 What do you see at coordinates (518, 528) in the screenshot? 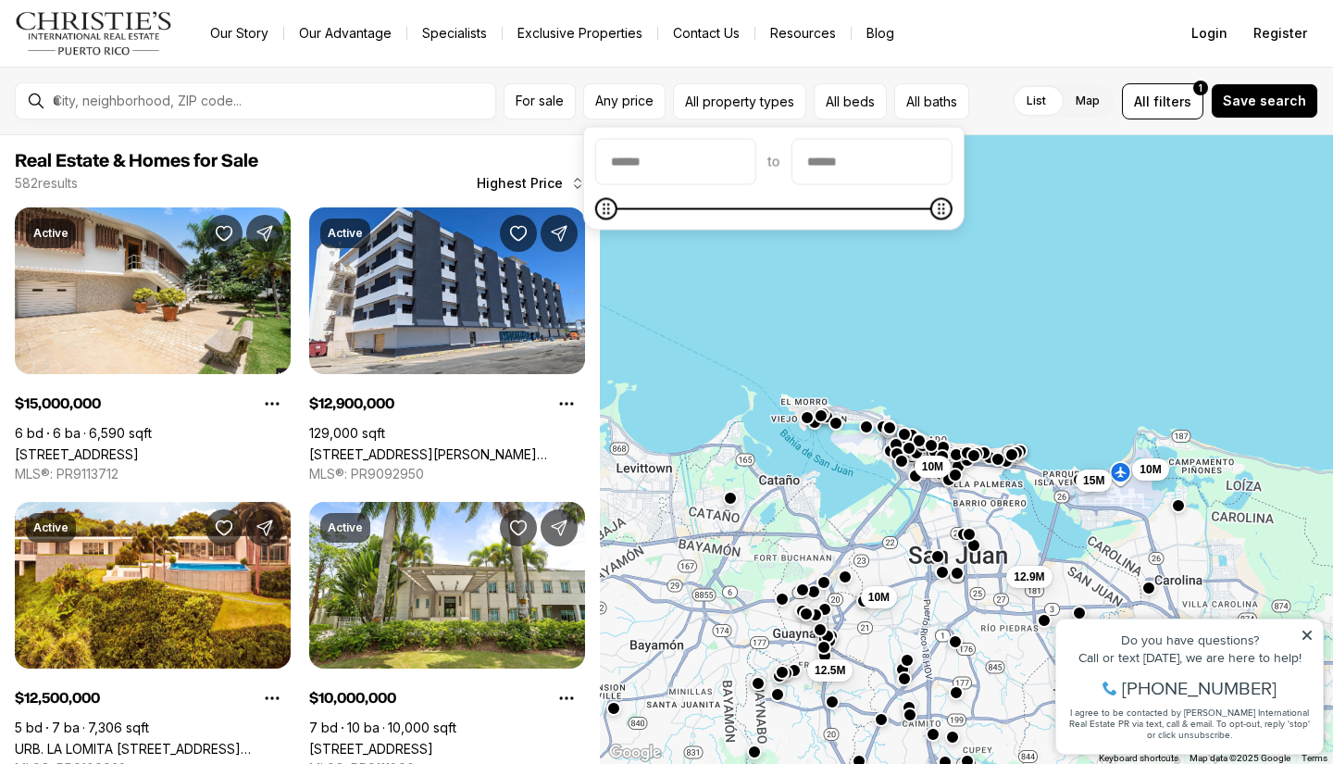
I see `button: Save Property: 9 CASTANA ST` at bounding box center [518, 528].